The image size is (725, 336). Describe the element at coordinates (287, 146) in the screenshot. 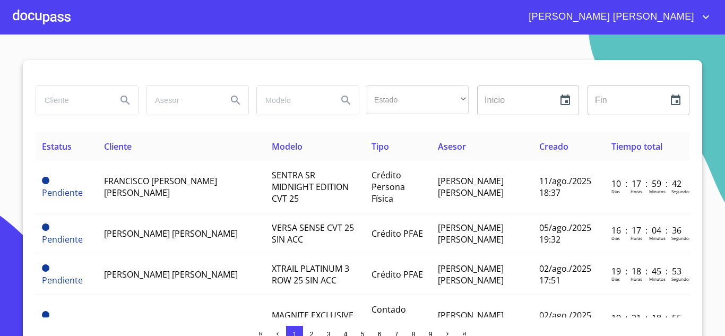

I see `span: Modelo` at that location.